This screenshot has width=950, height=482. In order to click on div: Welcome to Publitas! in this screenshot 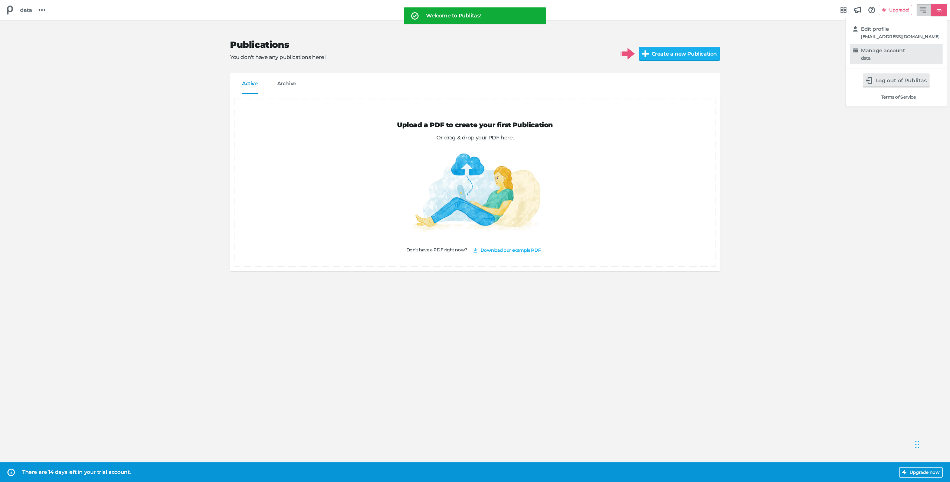, I will do `click(480, 16)`.